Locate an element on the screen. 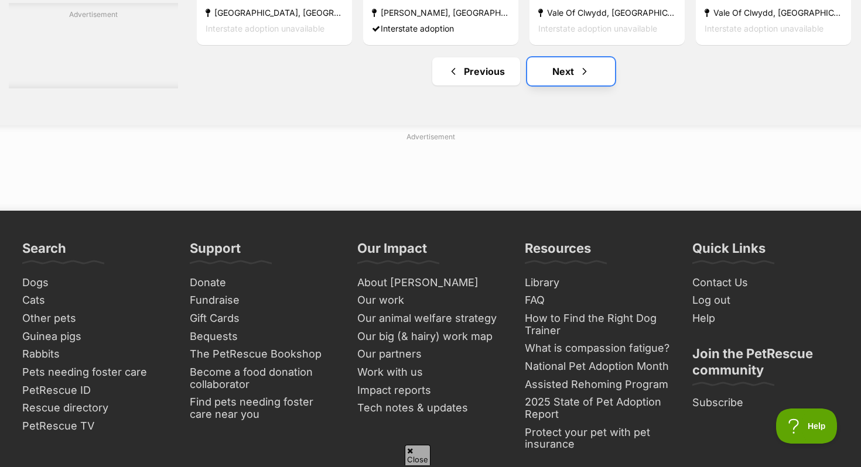 The height and width of the screenshot is (467, 861). span: Close is located at coordinates (417, 455).